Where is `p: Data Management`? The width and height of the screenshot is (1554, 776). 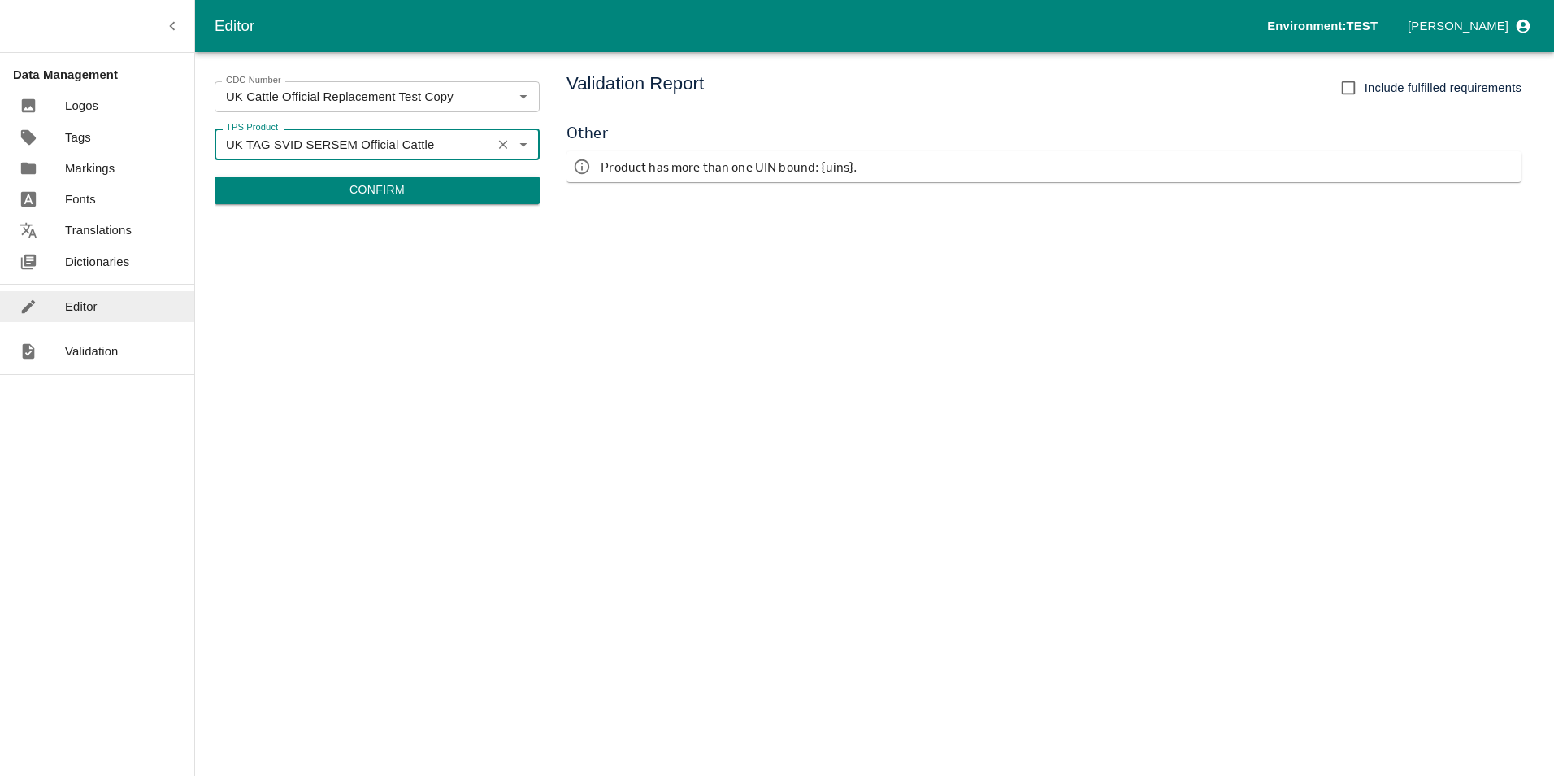
p: Data Management is located at coordinates (103, 75).